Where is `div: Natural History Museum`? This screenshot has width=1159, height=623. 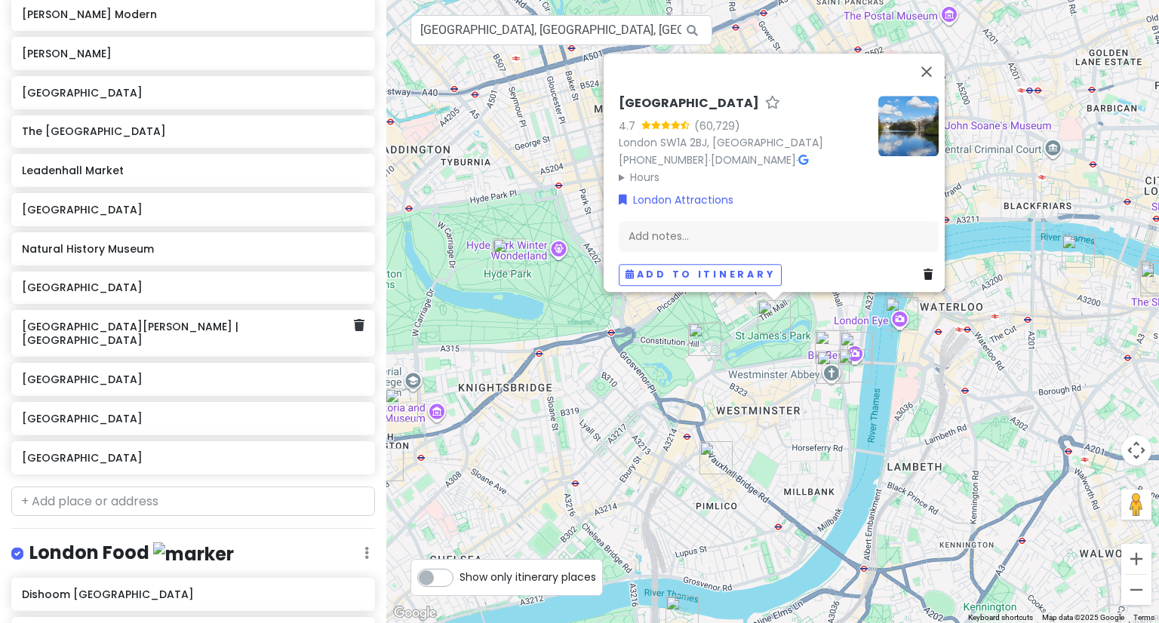 div: Natural History Museum is located at coordinates (401, 405).